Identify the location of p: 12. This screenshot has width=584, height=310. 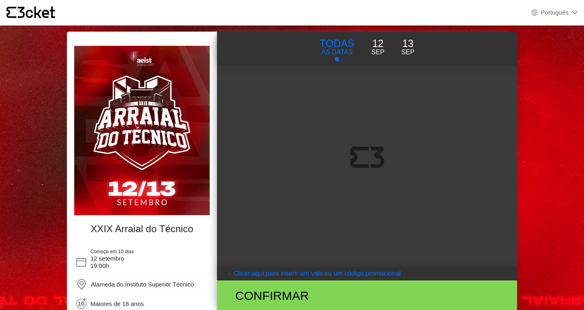
(378, 44).